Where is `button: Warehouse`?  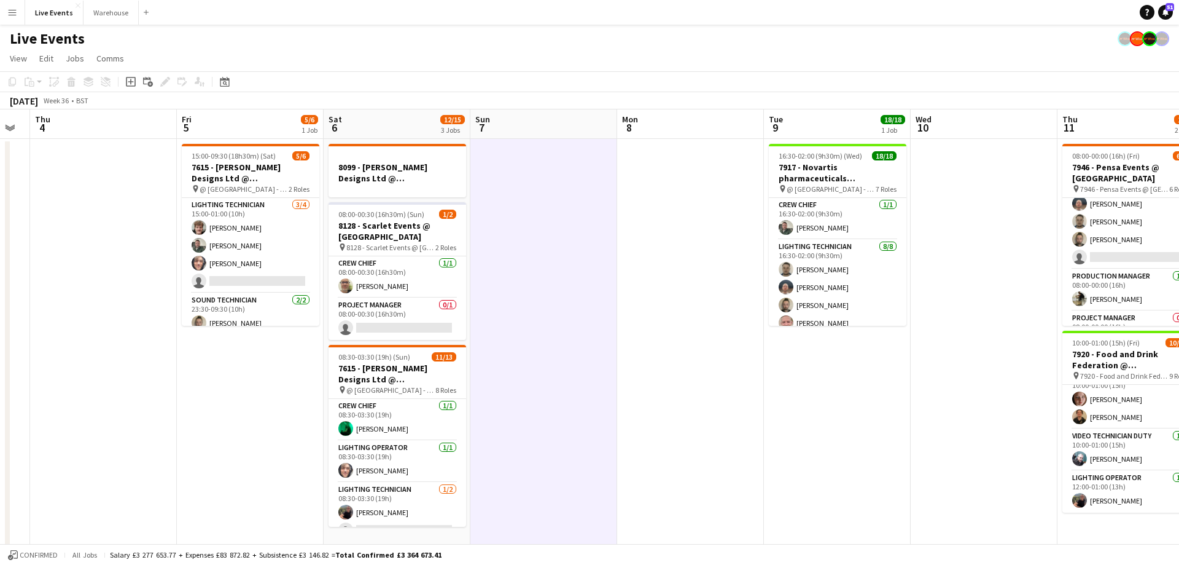 button: Warehouse is located at coordinates (111, 12).